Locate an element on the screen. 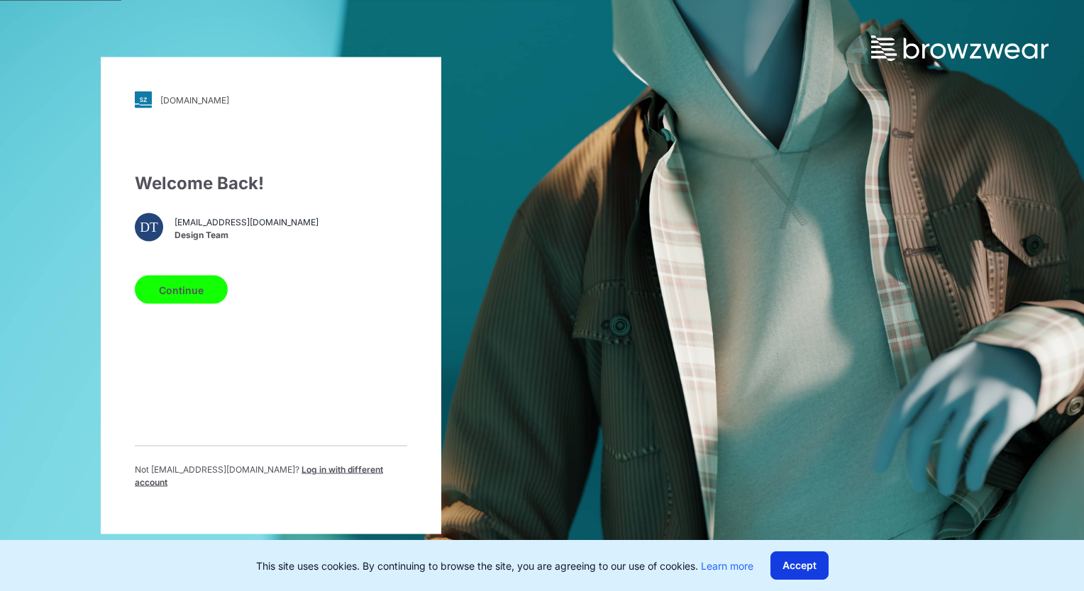  img: browzwear-logo.73288ffb.svg is located at coordinates (960, 48).